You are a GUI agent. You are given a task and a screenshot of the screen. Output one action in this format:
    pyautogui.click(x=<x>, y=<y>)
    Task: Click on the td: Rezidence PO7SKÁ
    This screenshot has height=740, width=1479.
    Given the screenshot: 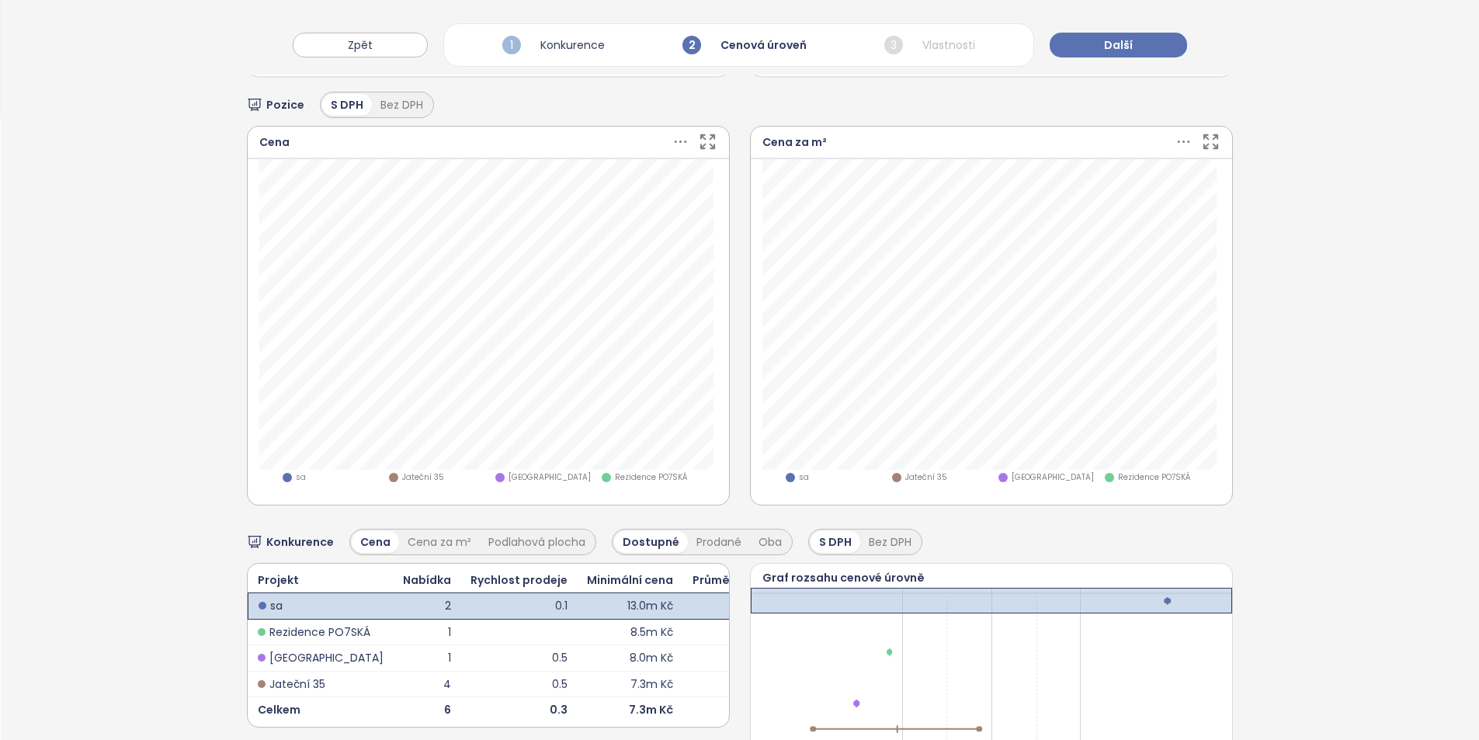 What is the action you would take?
    pyautogui.click(x=321, y=632)
    